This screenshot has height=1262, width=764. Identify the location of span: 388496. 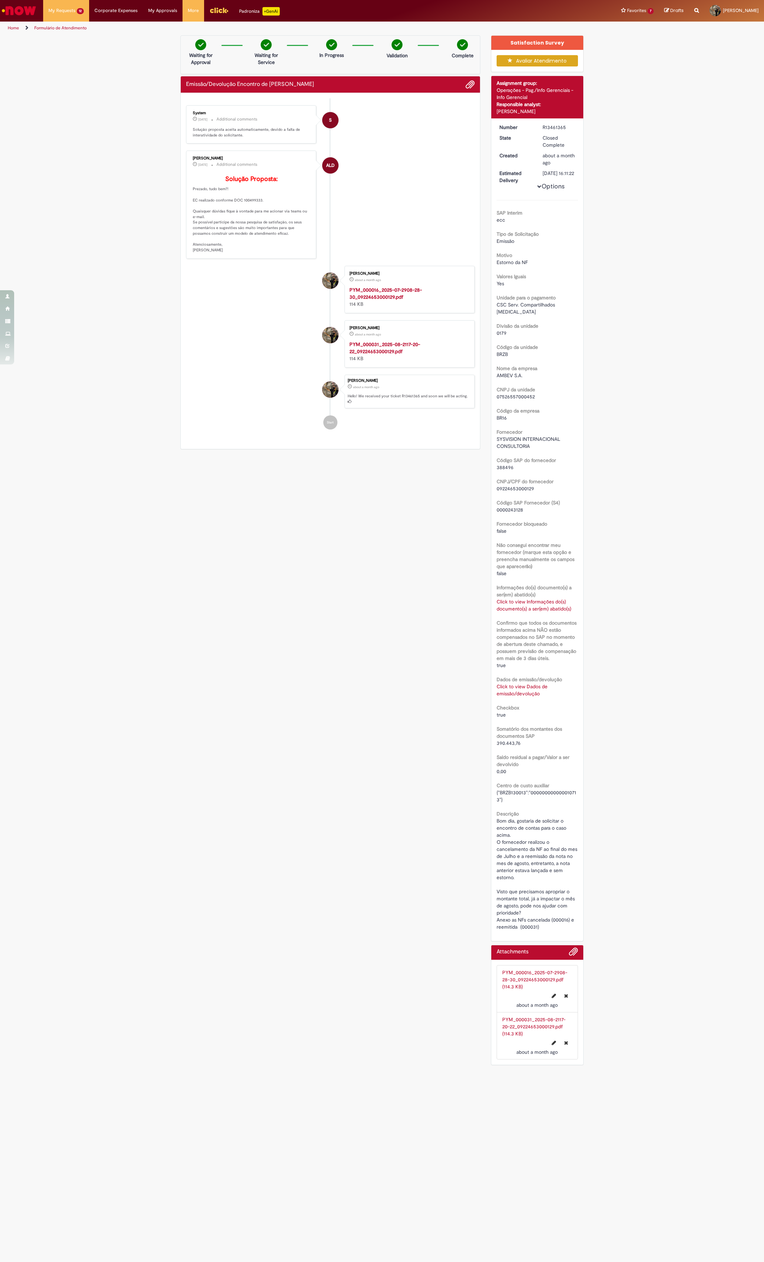
(505, 468).